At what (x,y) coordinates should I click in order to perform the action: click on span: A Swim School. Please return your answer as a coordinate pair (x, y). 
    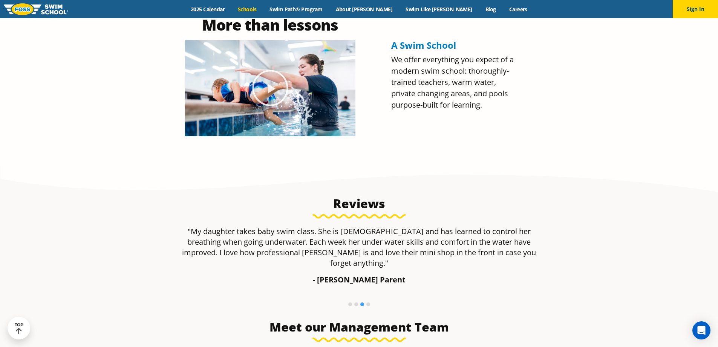
    Looking at the image, I should click on (424, 45).